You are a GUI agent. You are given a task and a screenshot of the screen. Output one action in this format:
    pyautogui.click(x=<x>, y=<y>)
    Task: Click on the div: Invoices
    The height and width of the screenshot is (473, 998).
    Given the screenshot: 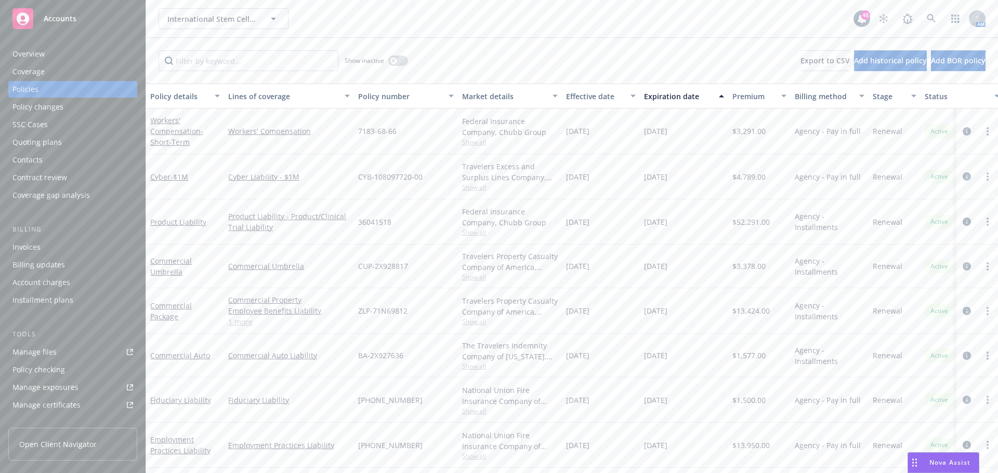 What is the action you would take?
    pyautogui.click(x=26, y=247)
    